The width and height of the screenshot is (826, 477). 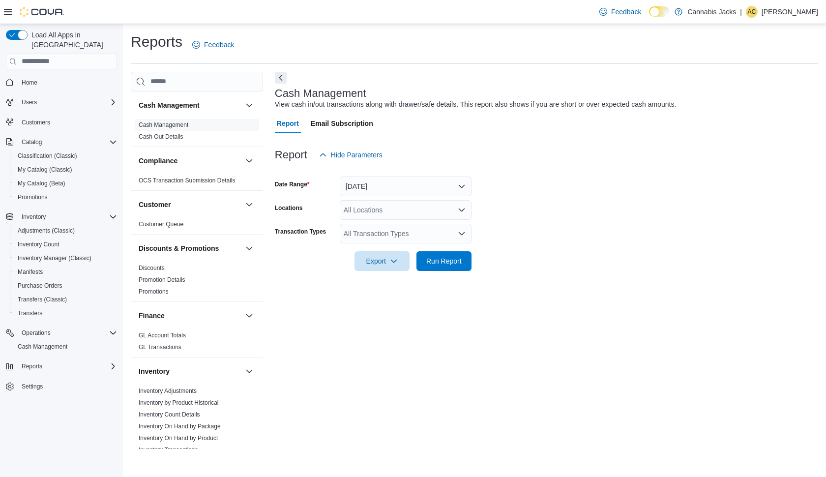 I want to click on a: Home, so click(x=30, y=83).